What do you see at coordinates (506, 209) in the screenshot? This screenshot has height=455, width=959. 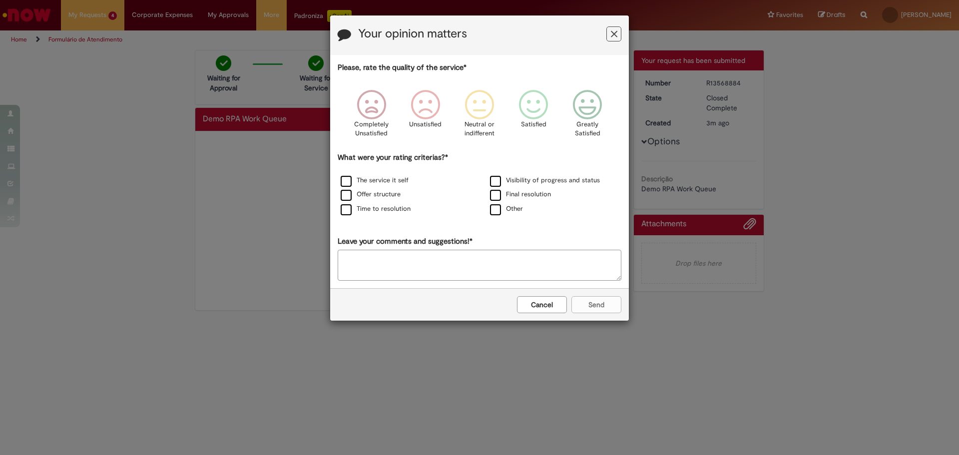 I see `label: Other` at bounding box center [506, 209].